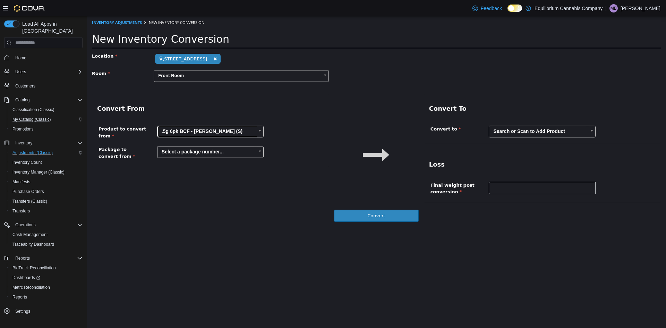  Describe the element at coordinates (28, 191) in the screenshot. I see `a: Purchase Orders` at that location.